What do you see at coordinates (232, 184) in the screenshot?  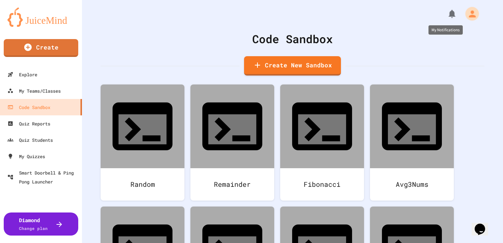 I see `div: Remainder` at bounding box center [232, 184].